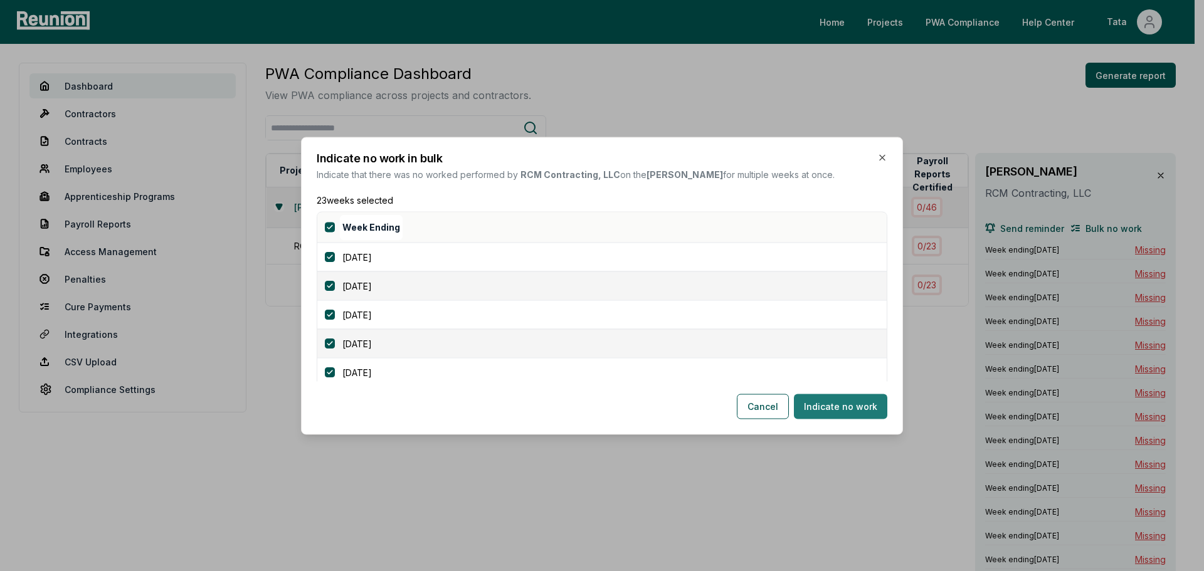 Image resolution: width=1204 pixels, height=571 pixels. What do you see at coordinates (371, 227) in the screenshot?
I see `button: Week Ending` at bounding box center [371, 227].